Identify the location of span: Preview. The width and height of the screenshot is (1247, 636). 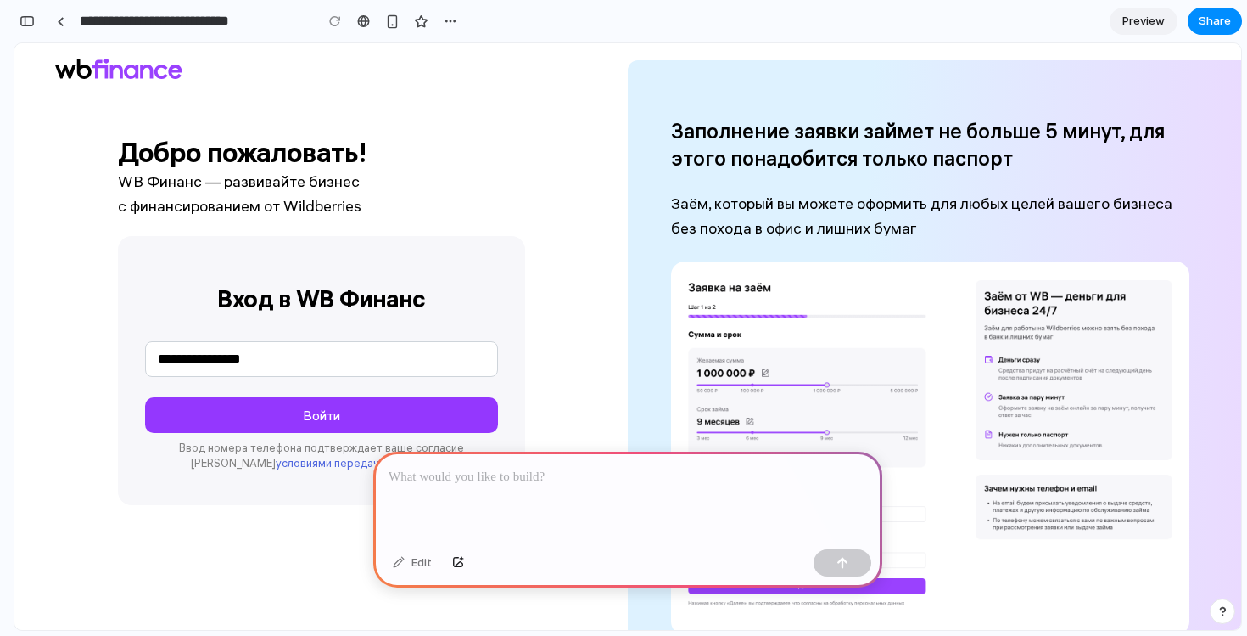
(1144, 21).